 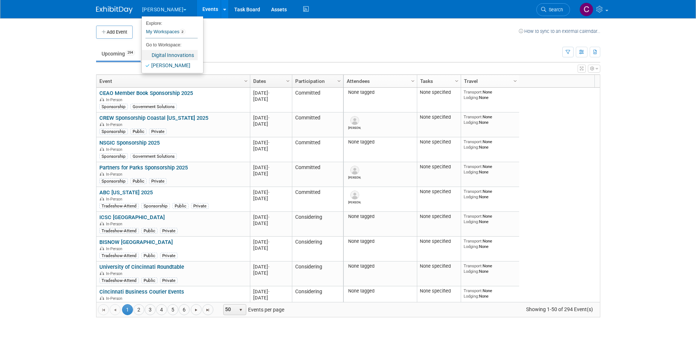 What do you see at coordinates (115, 310) in the screenshot?
I see `span: Go to the previous page` at bounding box center [115, 310].